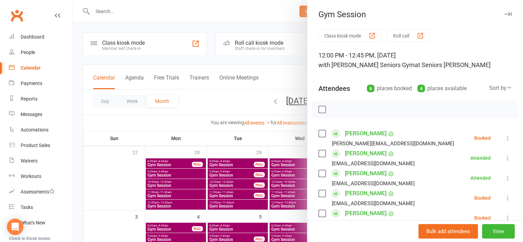 The image size is (523, 242). Describe the element at coordinates (421, 88) in the screenshot. I see `div: 4` at that location.